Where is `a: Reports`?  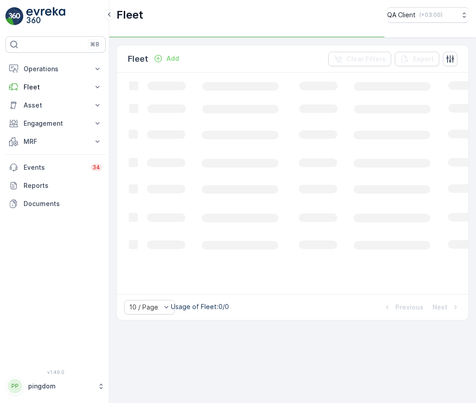 a: Reports is located at coordinates (55, 185).